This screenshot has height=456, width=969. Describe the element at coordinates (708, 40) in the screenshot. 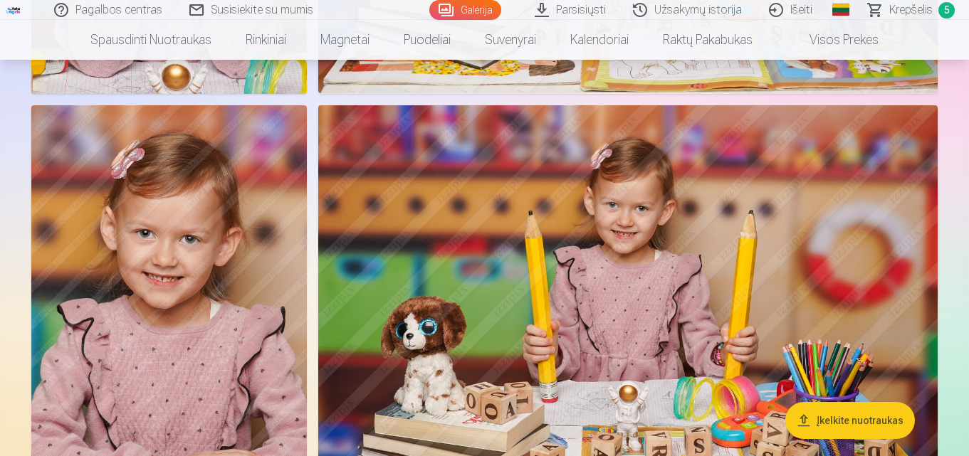

I see `a: Raktų pakabukas` at that location.